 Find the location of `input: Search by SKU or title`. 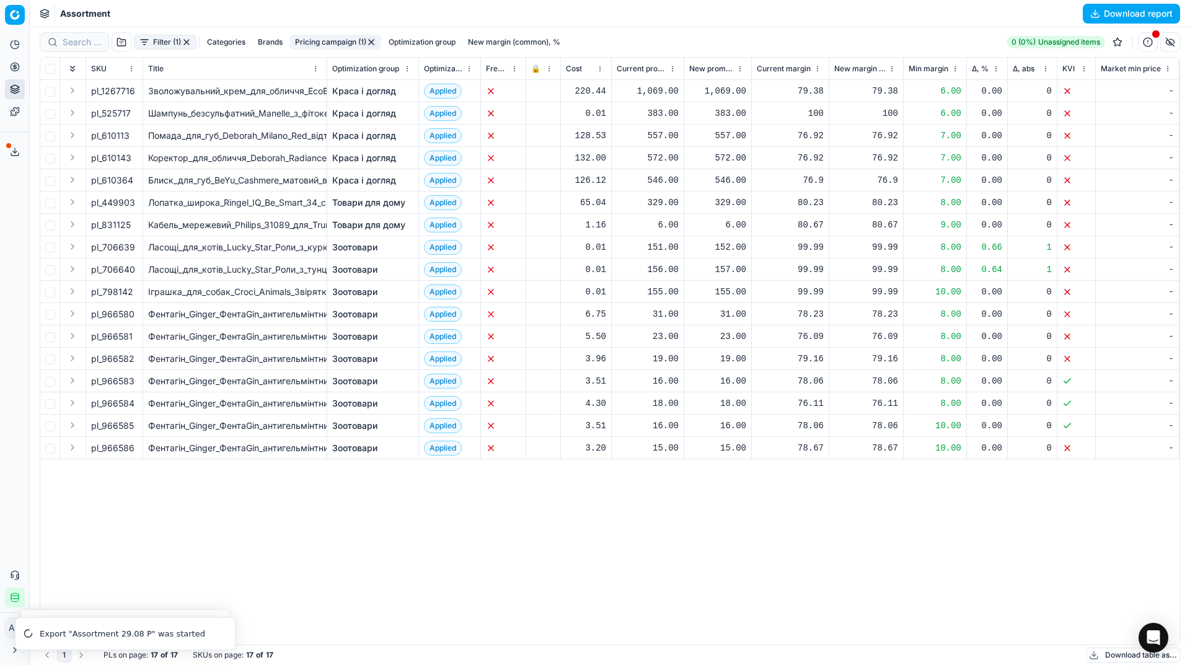

input: Search by SKU or title is located at coordinates (82, 42).